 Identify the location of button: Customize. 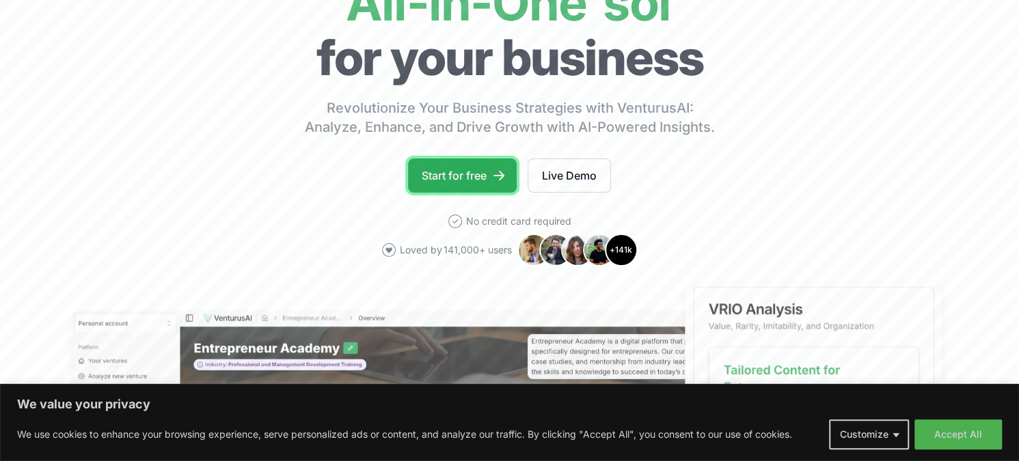
(868, 435).